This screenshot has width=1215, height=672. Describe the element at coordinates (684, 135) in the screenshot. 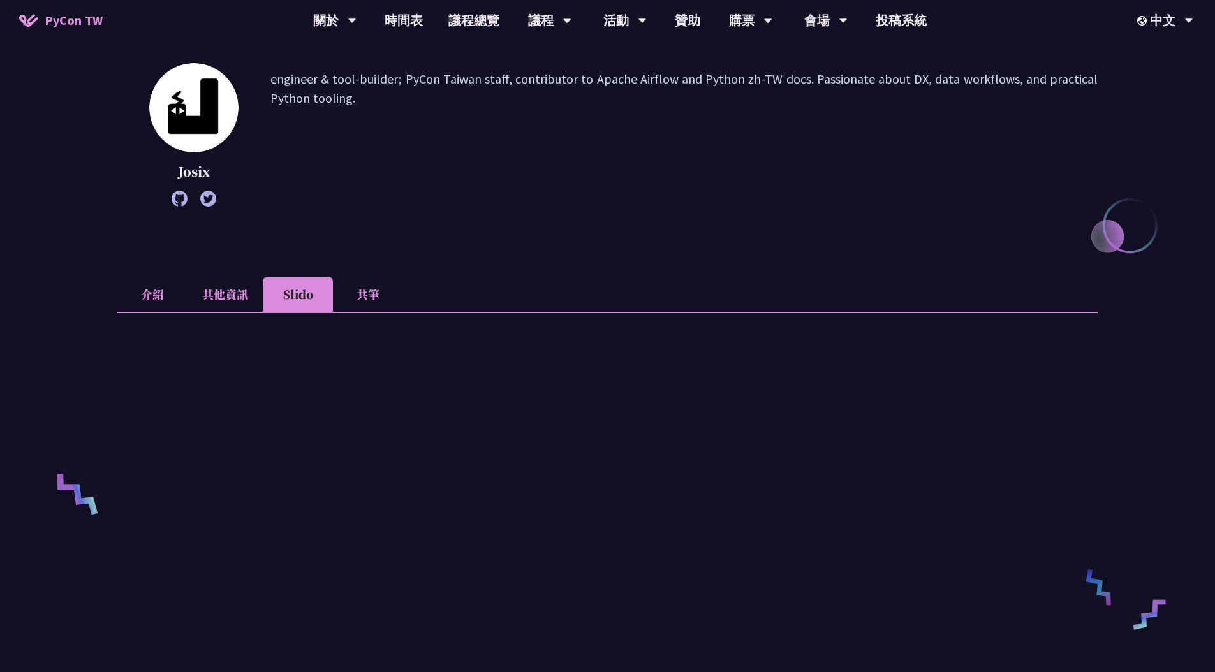

I see `p: engineer & tool-builder; PyCon Taiwan staff, contributor to Apache Airflow and Python zh-TW docs....` at that location.